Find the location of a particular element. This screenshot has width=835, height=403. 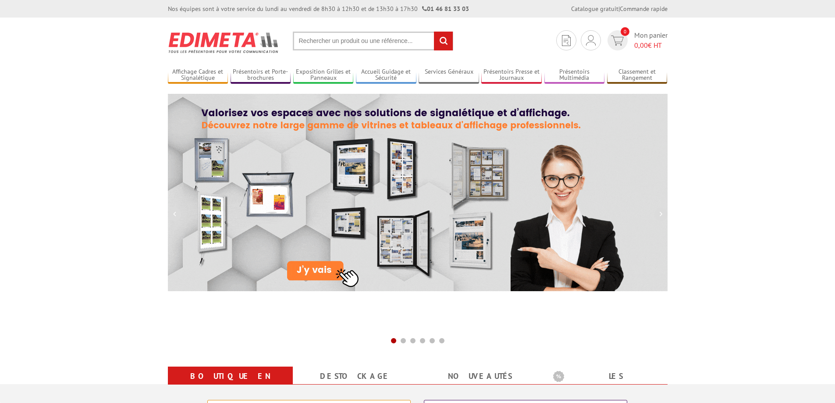

b: Les promotions is located at coordinates (608, 377).